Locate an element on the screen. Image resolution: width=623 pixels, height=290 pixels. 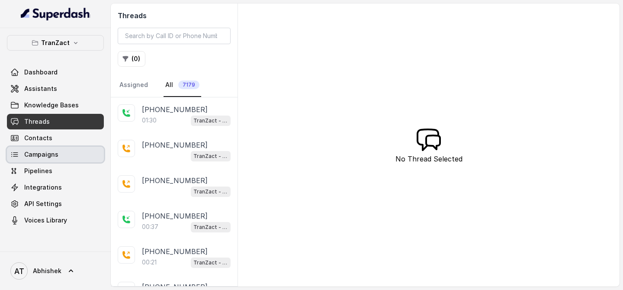
span: Assistants is located at coordinates (41, 89).